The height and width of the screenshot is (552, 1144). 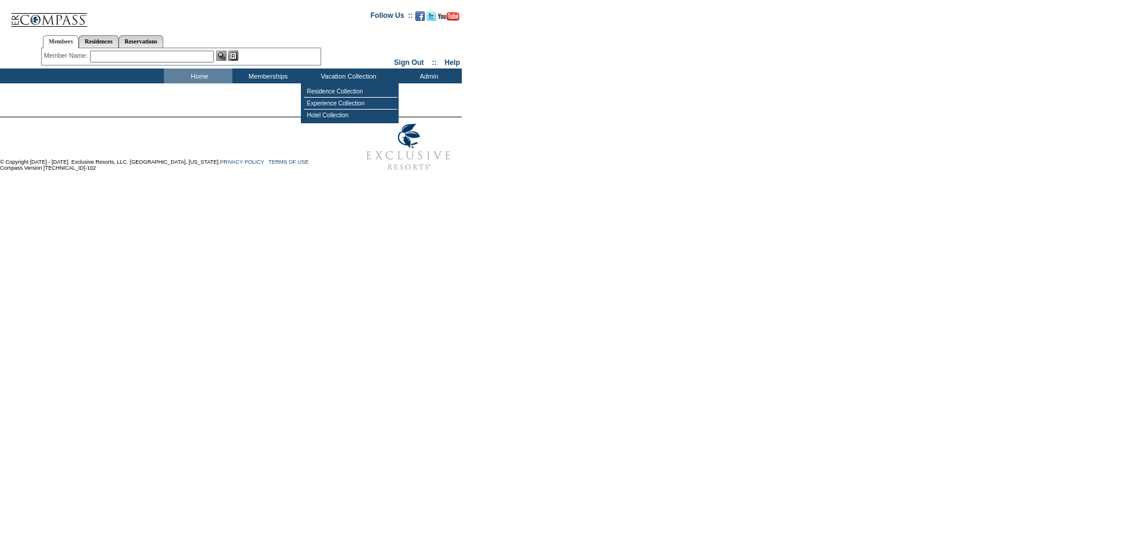 I want to click on img: Follow us on Twitter, so click(x=431, y=16).